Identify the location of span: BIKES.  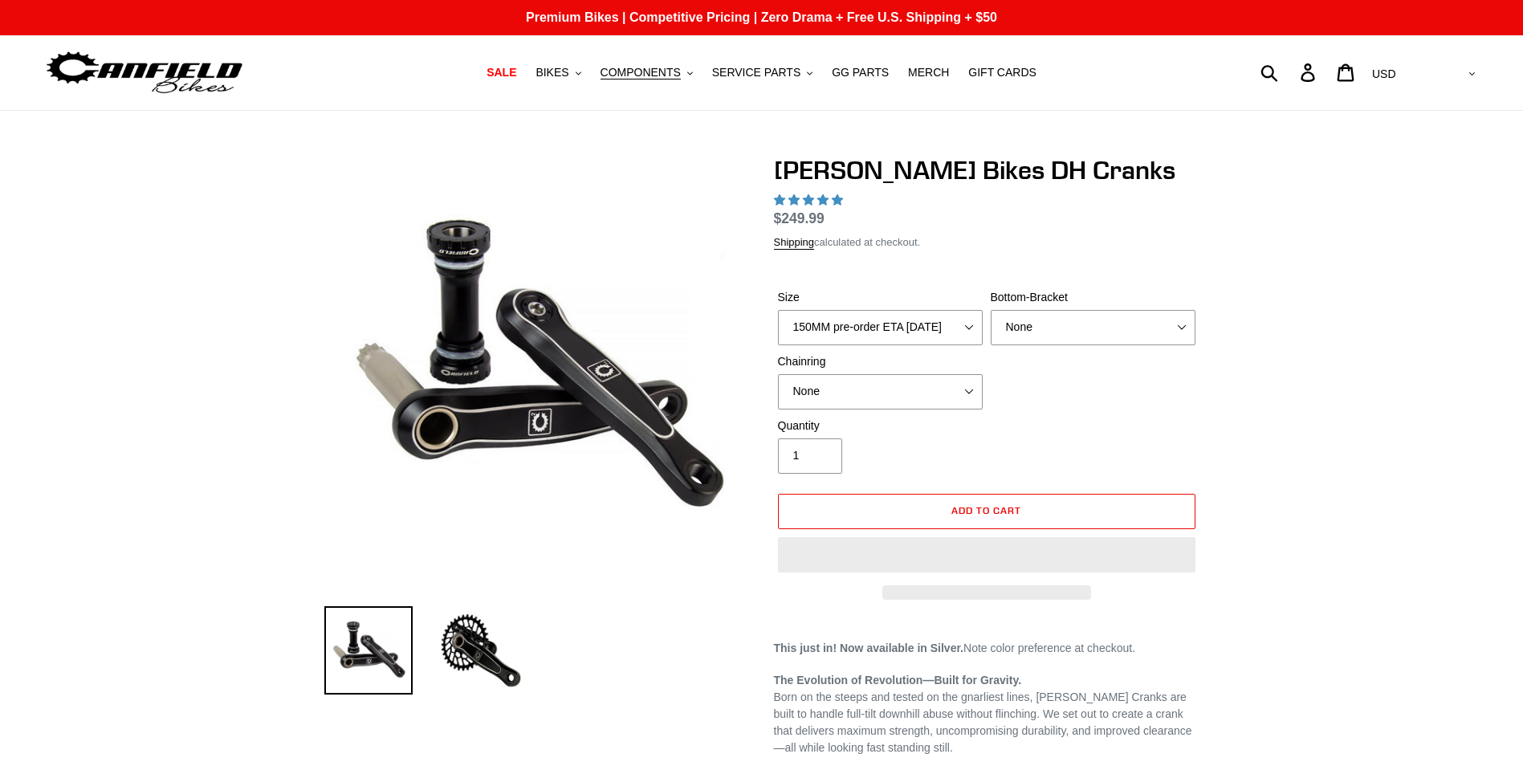
(551, 72).